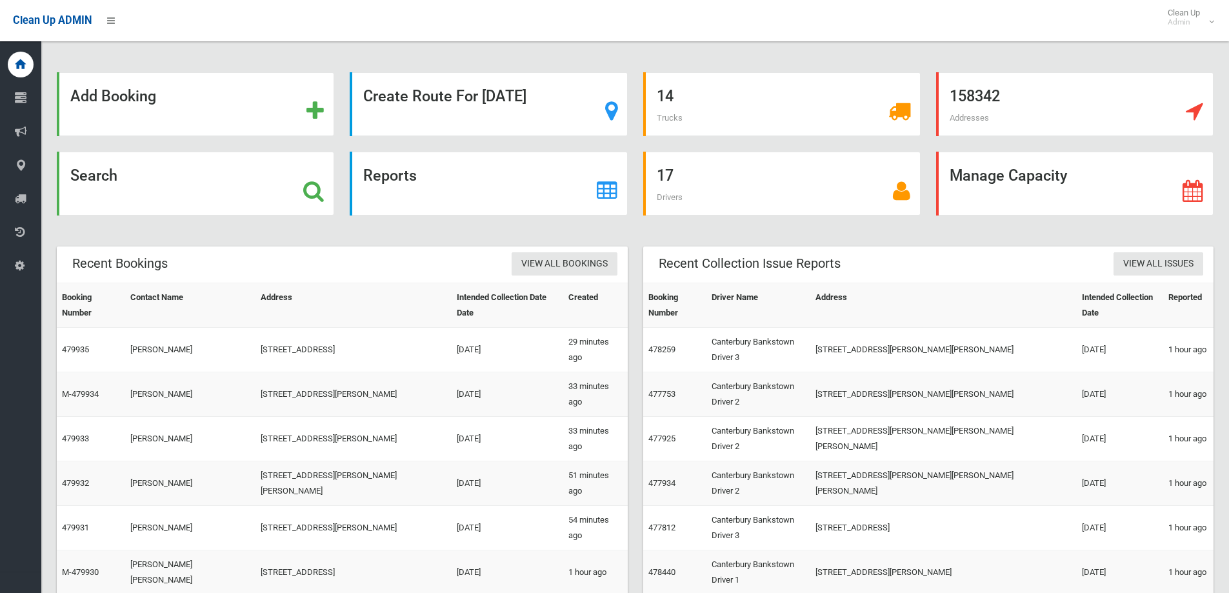  I want to click on span: Addresses, so click(969, 117).